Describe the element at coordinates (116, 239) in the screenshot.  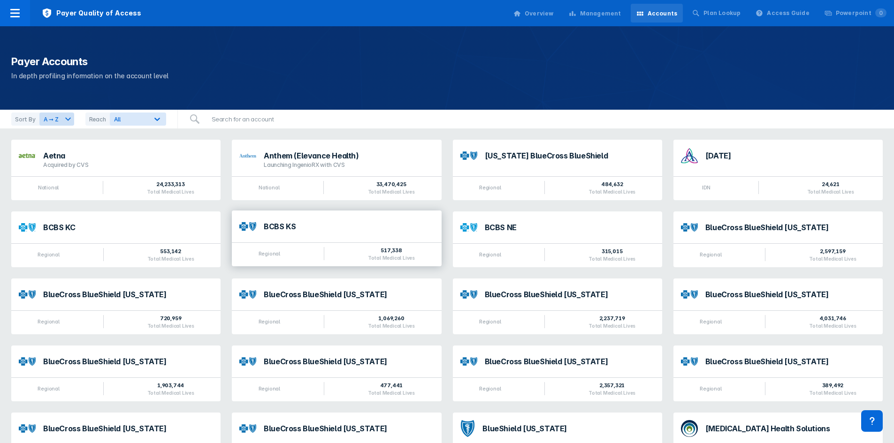
I see `a: BCBS KCRegional553,142Total Medical Lives` at that location.